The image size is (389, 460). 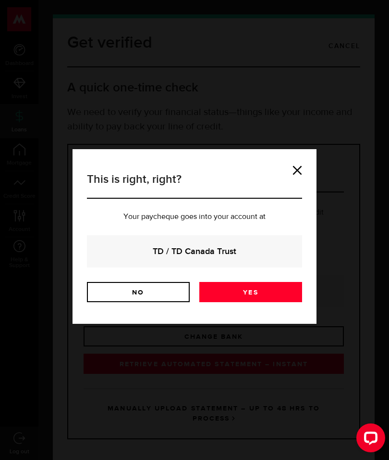 What do you see at coordinates (195, 251) in the screenshot?
I see `strong: TD / TD Canada Trust` at bounding box center [195, 251].